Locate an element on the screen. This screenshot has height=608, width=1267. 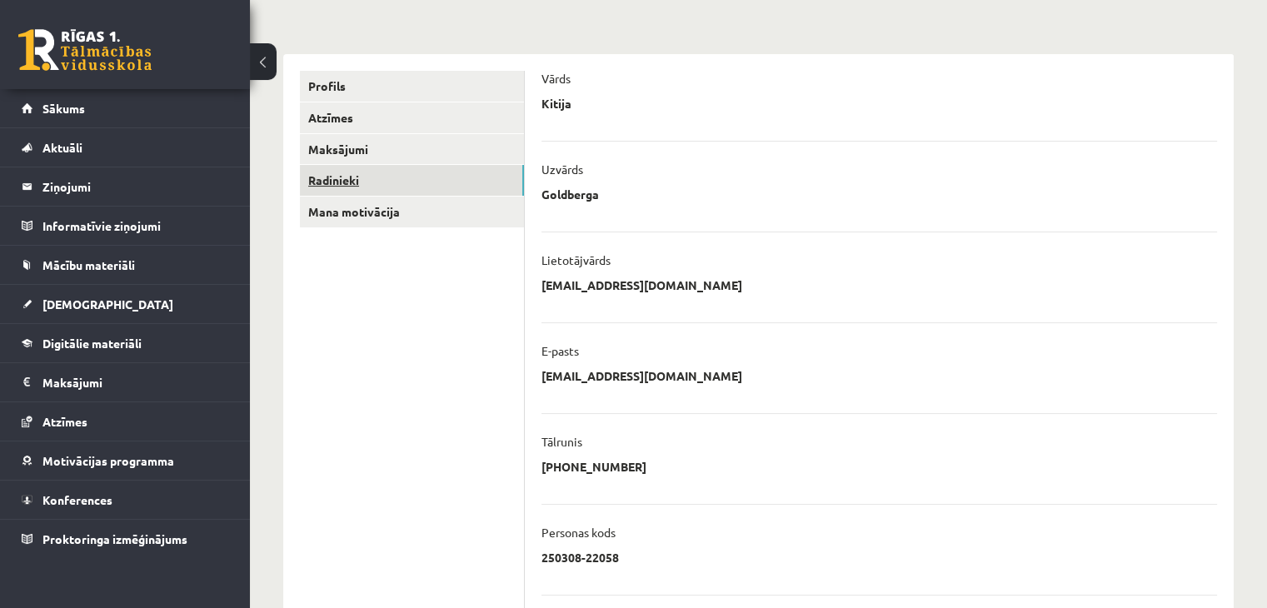
span: Sākums is located at coordinates (63, 108).